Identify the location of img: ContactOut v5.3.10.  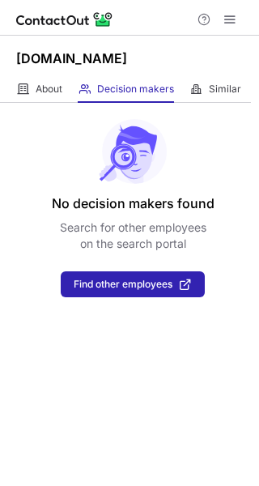
(65, 19).